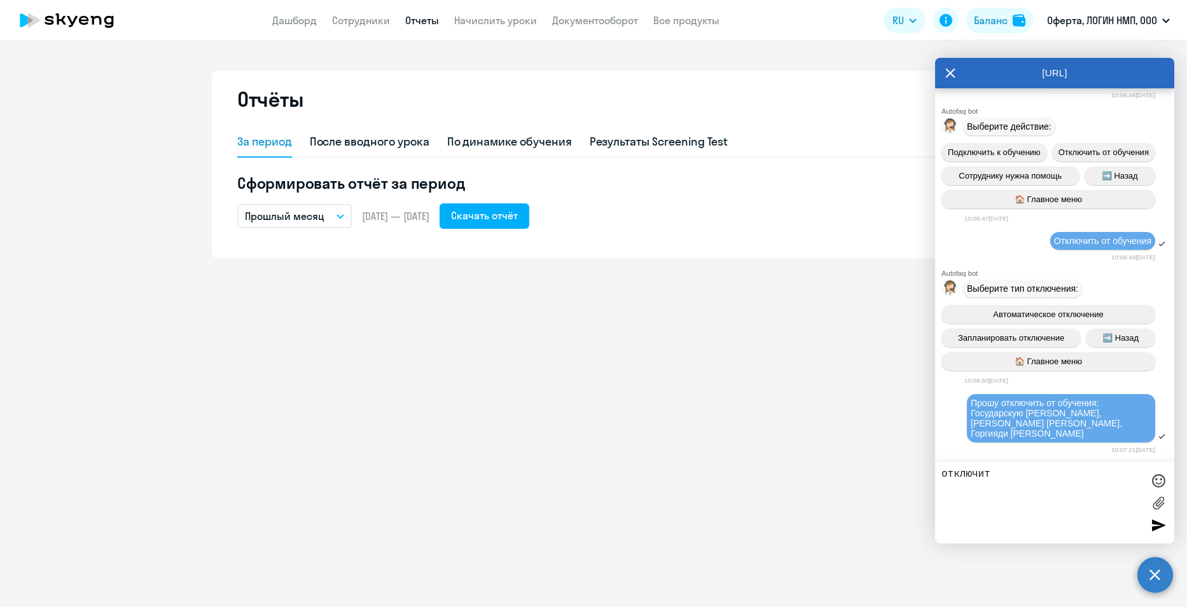 This screenshot has height=607, width=1187. What do you see at coordinates (270, 99) in the screenshot?
I see `h2: Отчёты` at bounding box center [270, 99].